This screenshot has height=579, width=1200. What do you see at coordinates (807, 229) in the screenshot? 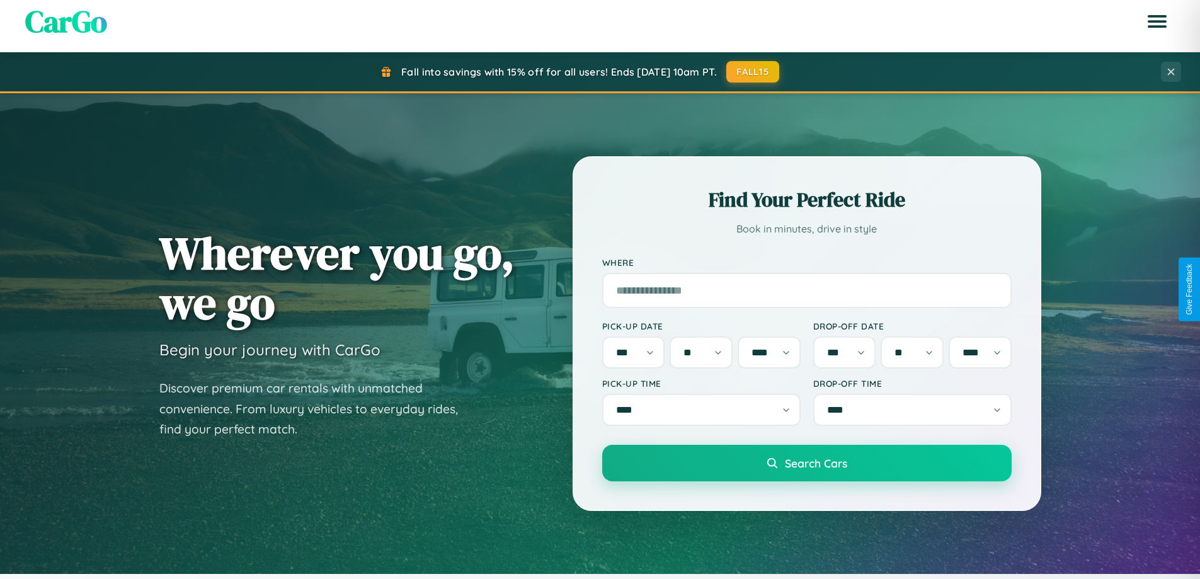
I see `p: Book in minutes, drive in style` at bounding box center [807, 229].